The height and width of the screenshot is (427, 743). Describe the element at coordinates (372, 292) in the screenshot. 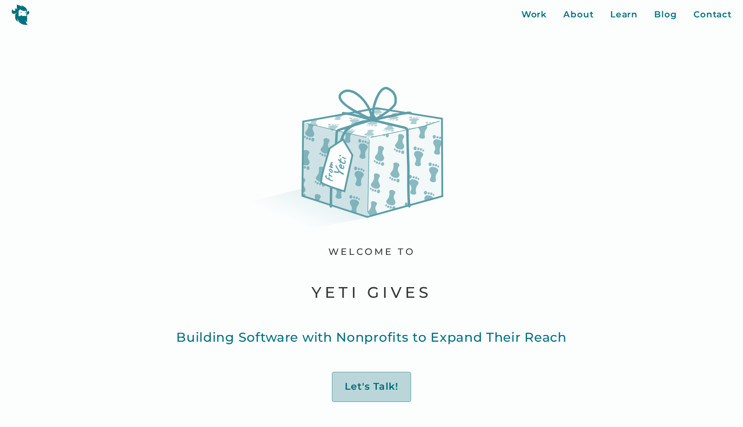

I see `h1: yeti gives` at that location.